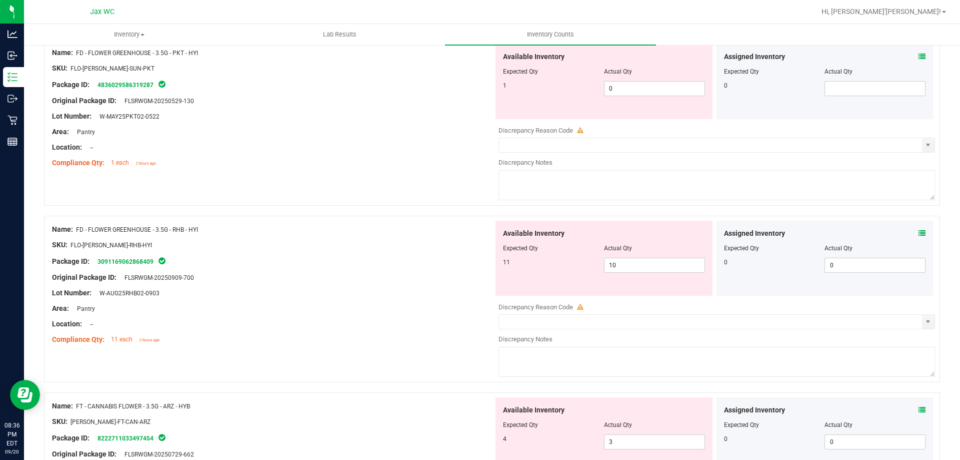  Describe the element at coordinates (13, 142) in the screenshot. I see `inline-svg: Reports` at that location.